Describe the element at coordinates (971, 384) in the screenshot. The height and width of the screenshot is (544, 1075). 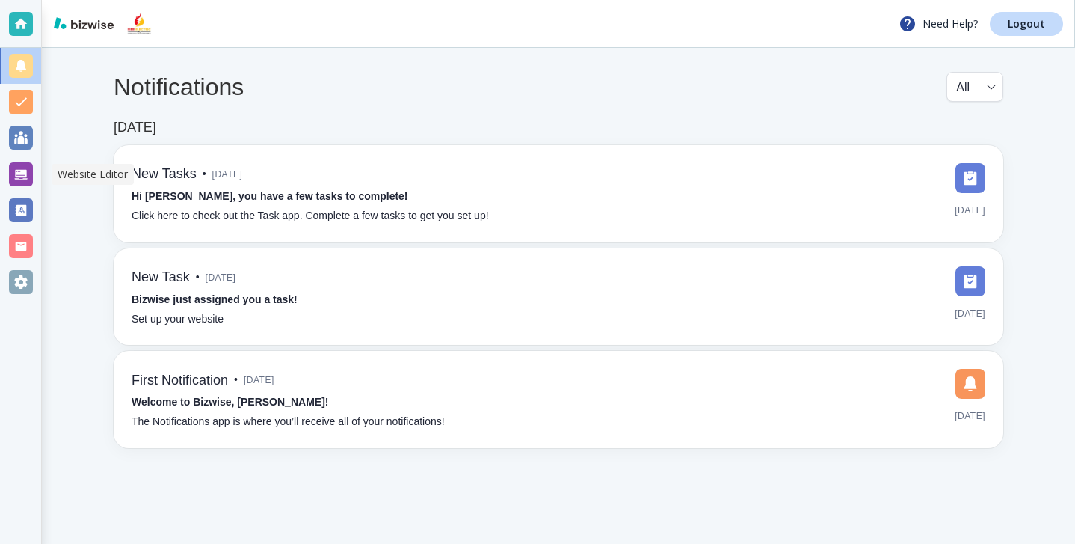
I see `img: DashboardSidebarNotification.svg` at that location.